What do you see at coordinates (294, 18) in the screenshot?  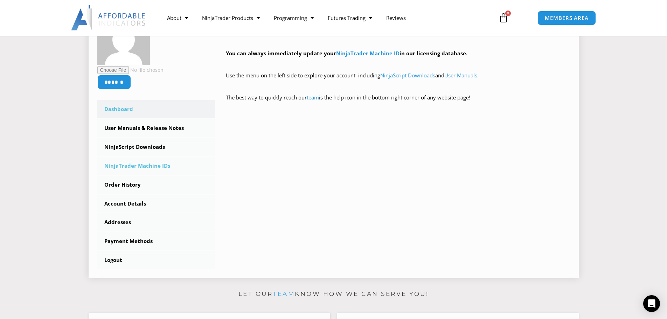 I see `a: Programming` at bounding box center [294, 18].